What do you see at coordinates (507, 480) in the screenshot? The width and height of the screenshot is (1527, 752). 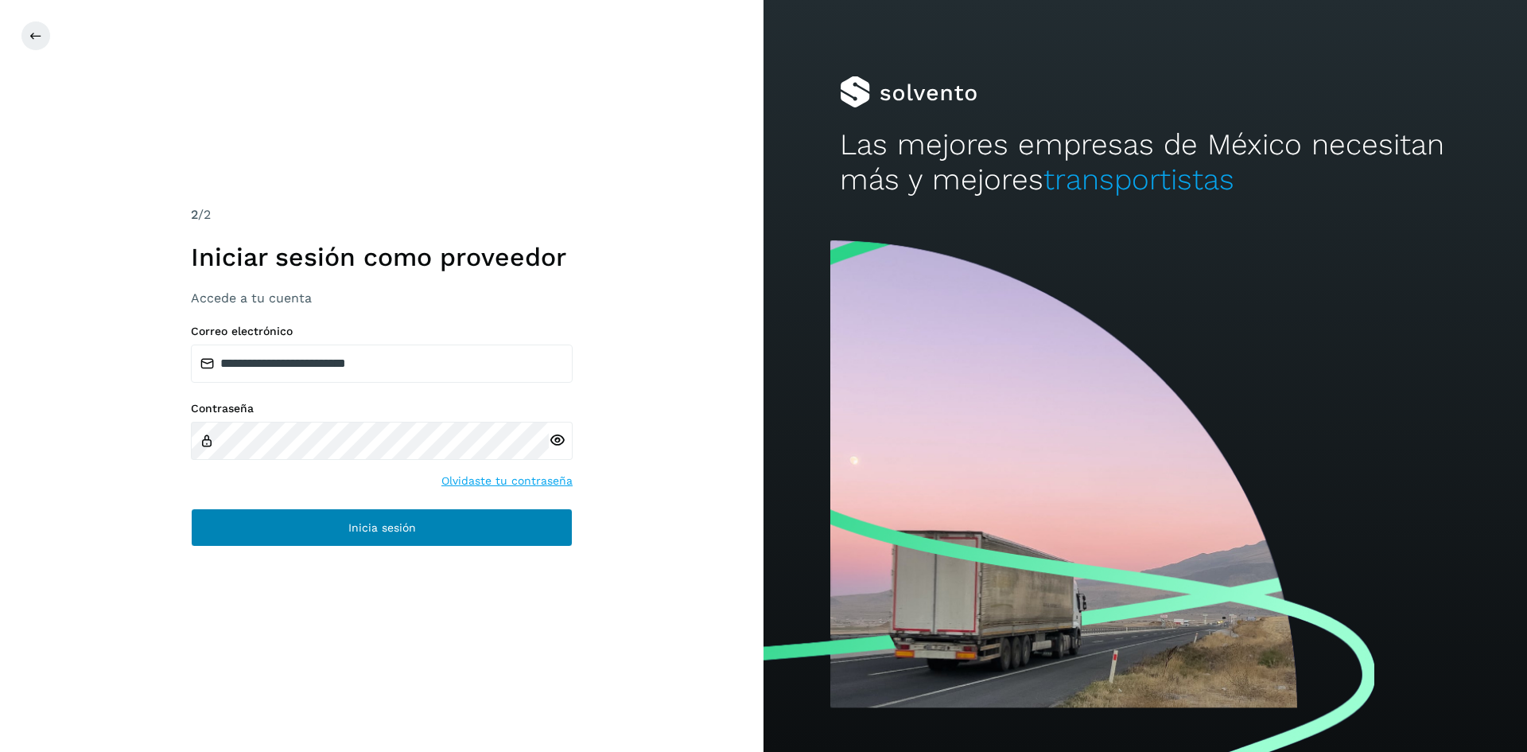 I see `a: Olvidaste tu contraseña` at bounding box center [507, 480].